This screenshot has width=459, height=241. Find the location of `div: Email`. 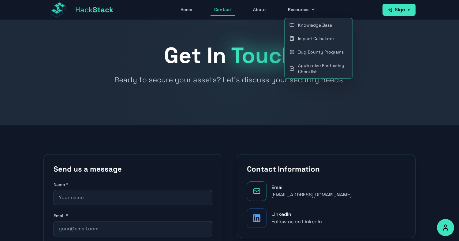

div: Email is located at coordinates (311, 187).